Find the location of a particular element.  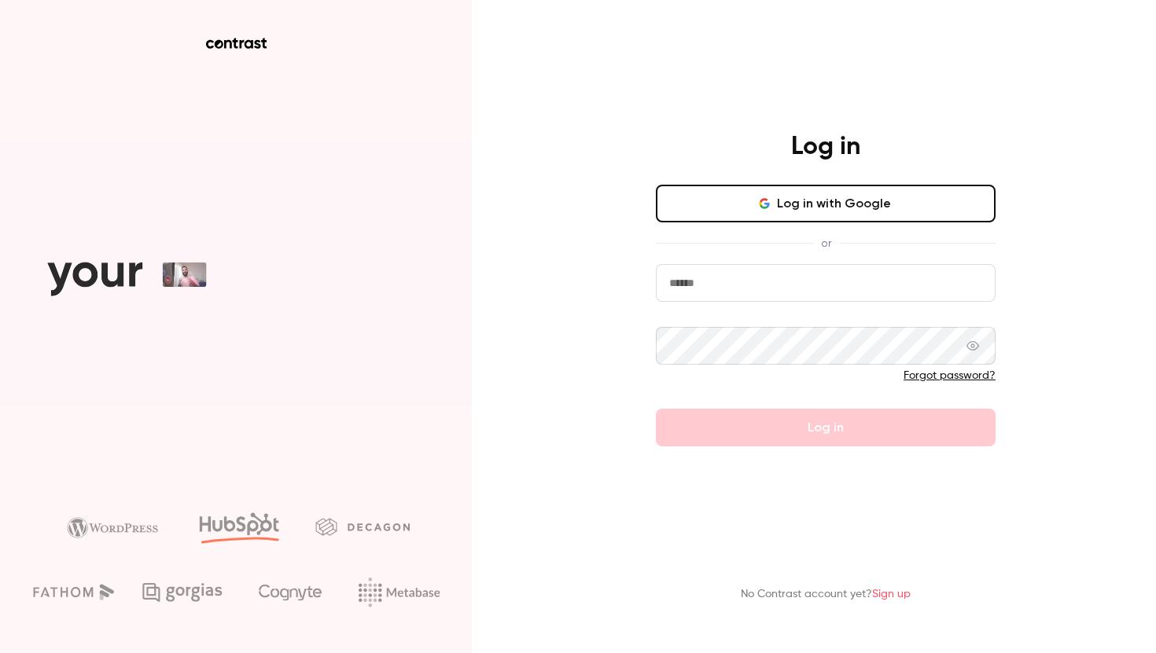

a: Sign up is located at coordinates (891, 594).